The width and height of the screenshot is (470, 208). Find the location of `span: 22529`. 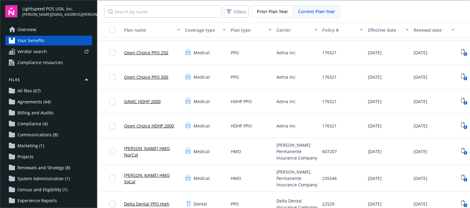

span: 22529 is located at coordinates (328, 204).